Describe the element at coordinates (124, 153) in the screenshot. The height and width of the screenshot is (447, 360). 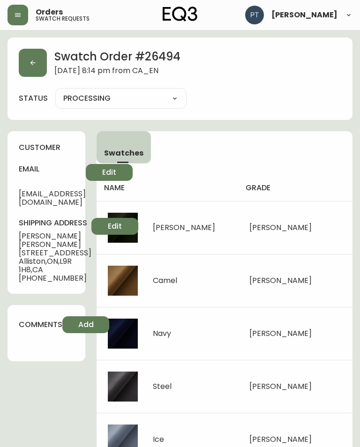
I see `span: Swatches` at that location.